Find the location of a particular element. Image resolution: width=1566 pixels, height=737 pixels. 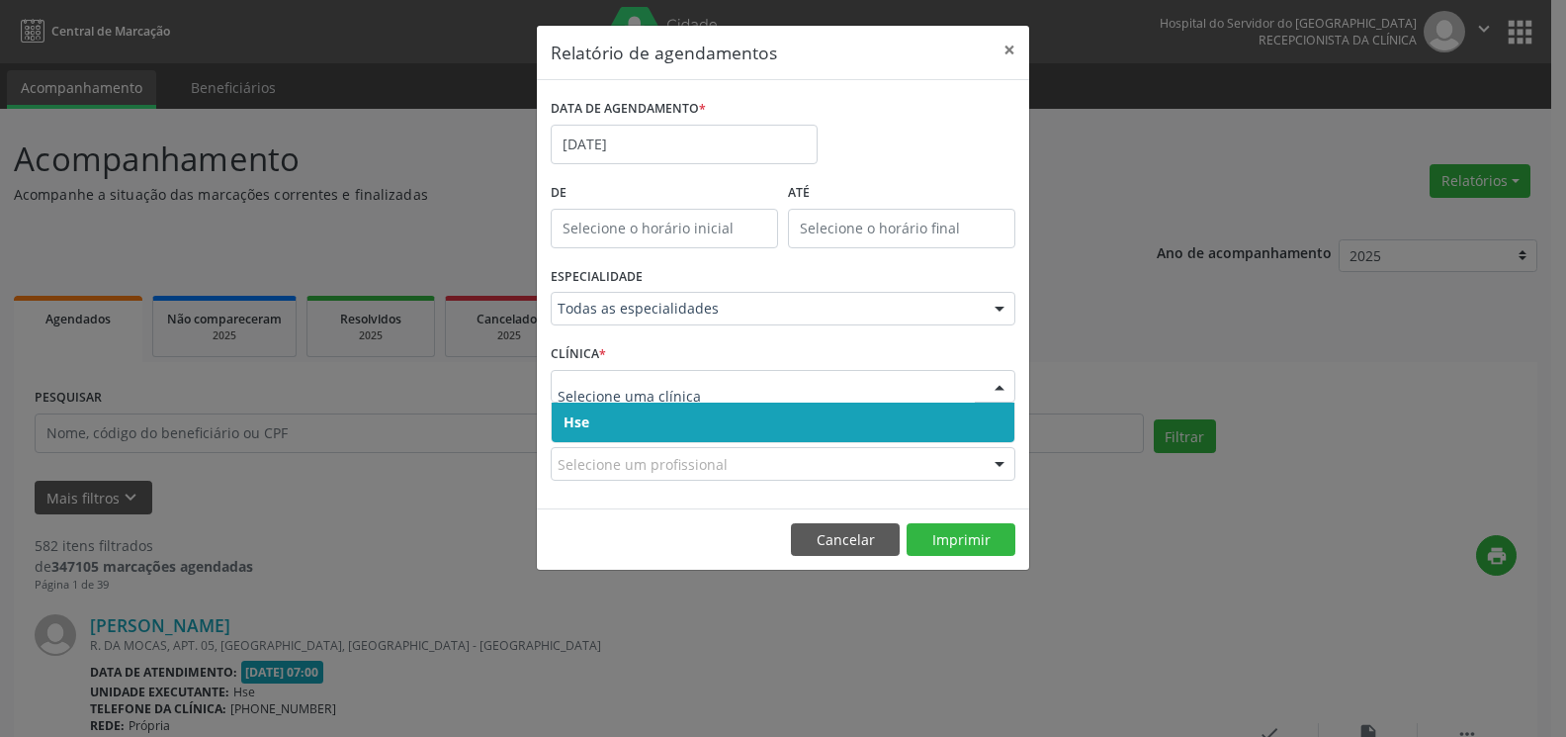

h5: Relatório de agendamentos is located at coordinates (663, 52).